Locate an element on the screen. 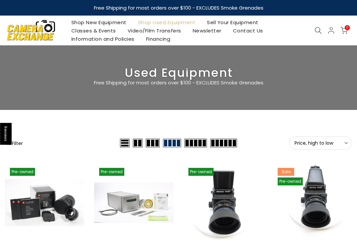 This screenshot has height=244, width=357. a: 0 is located at coordinates (344, 30).